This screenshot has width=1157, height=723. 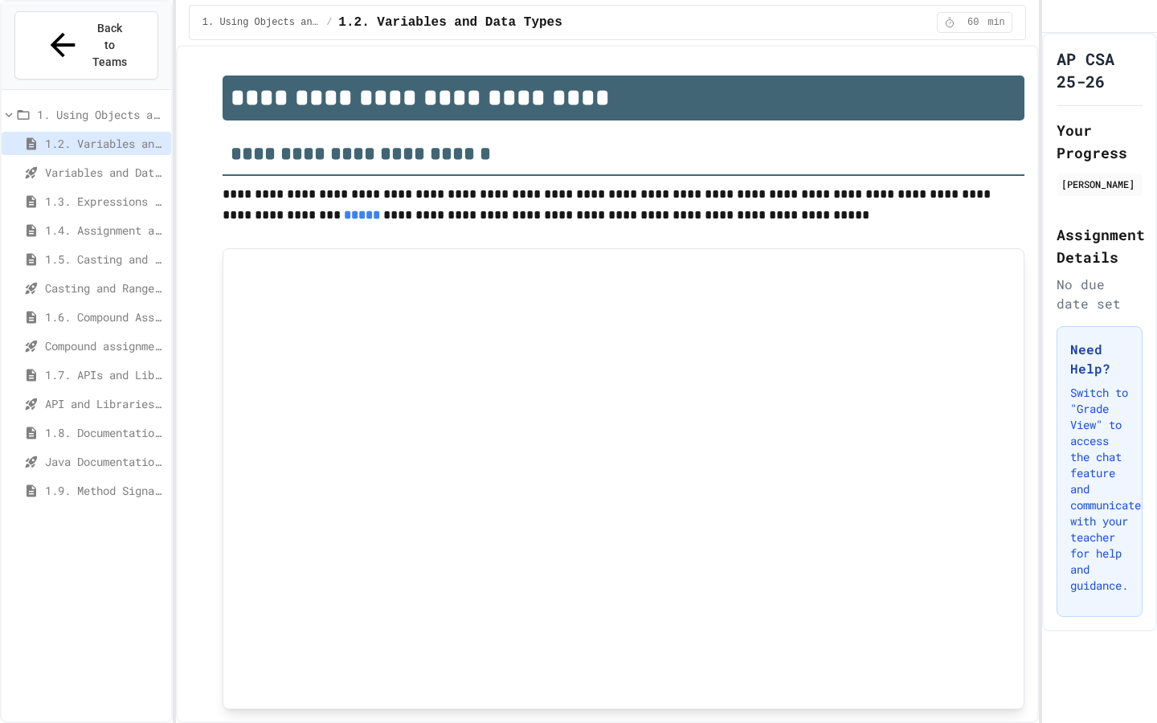 What do you see at coordinates (996, 22) in the screenshot?
I see `span: min` at bounding box center [996, 22].